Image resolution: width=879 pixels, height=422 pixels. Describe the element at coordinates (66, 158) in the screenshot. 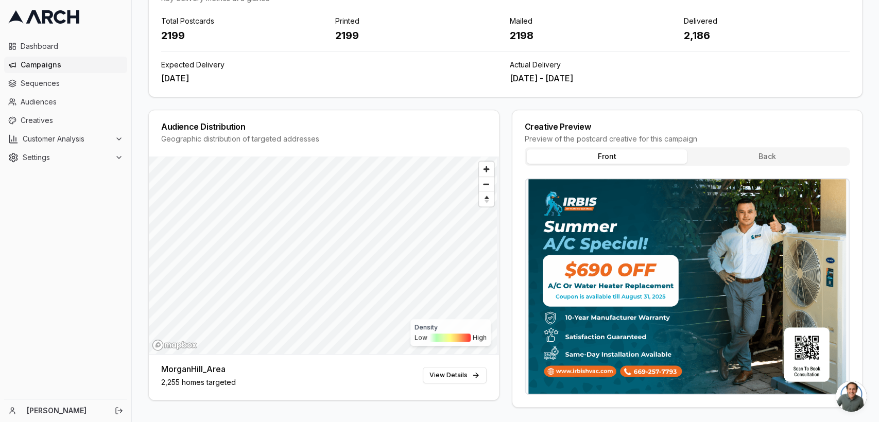

I see `span: Settings` at that location.